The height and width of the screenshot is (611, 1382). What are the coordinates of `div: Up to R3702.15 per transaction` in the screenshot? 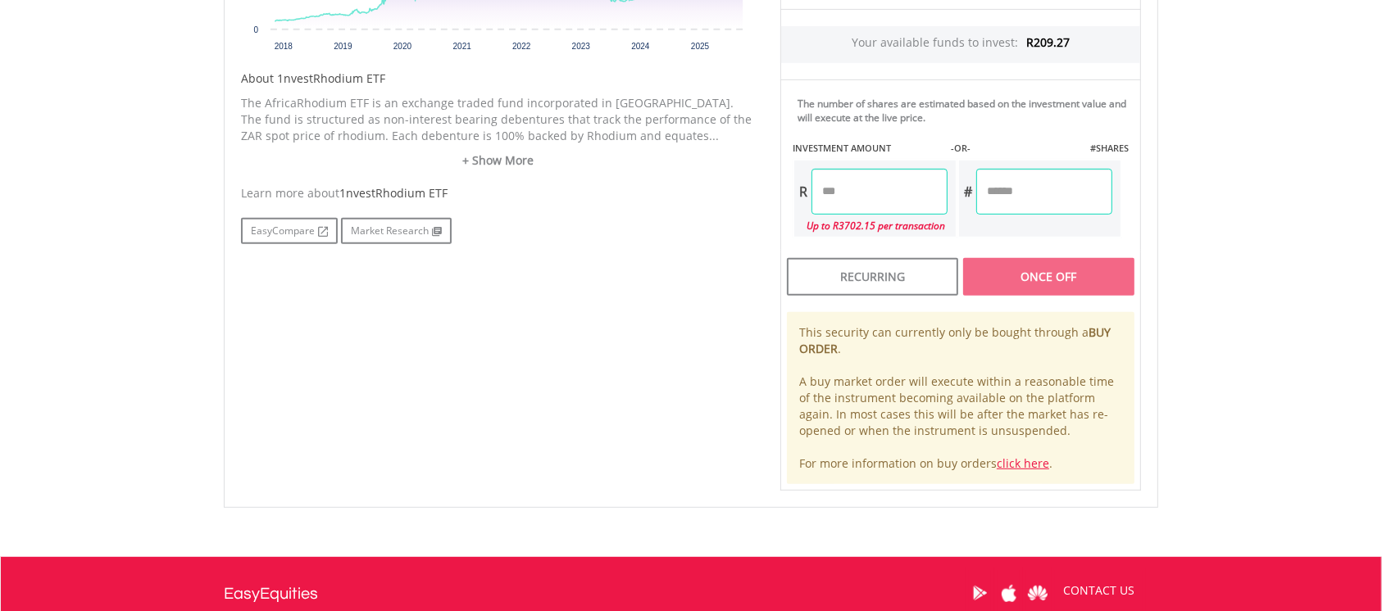 It's located at (870, 225).